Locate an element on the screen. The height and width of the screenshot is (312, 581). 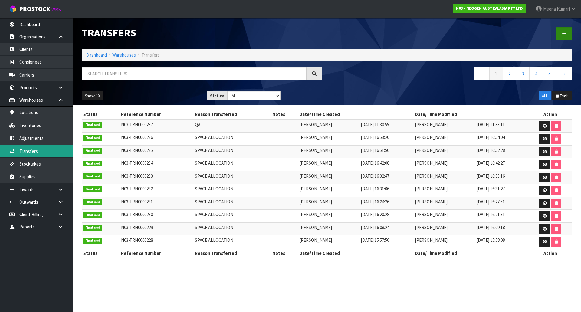
span: Transfers is located at coordinates (150, 55).